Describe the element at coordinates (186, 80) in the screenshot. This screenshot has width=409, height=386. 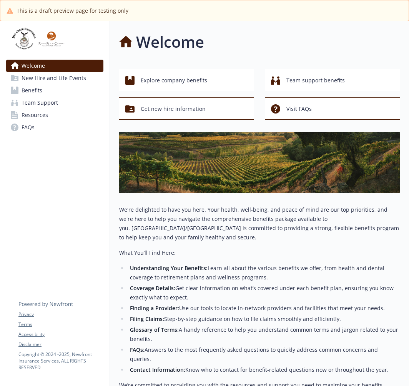
I see `button: Explore company benefits` at that location.